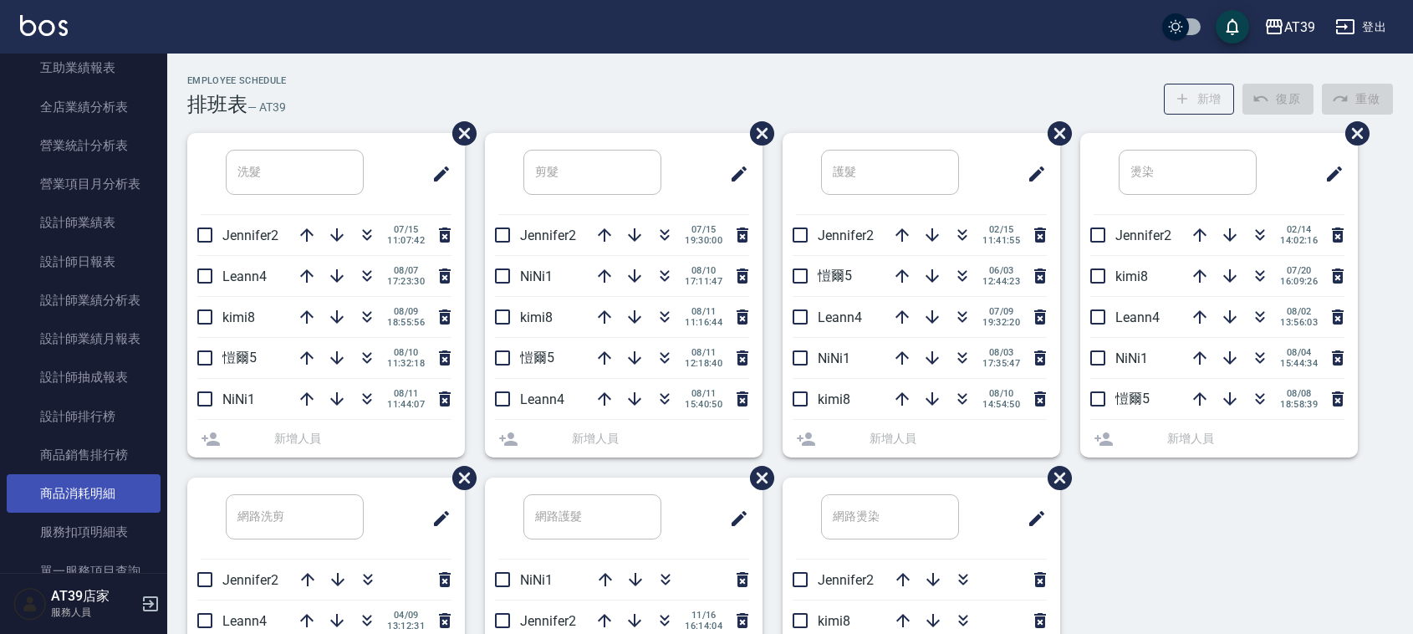 Image resolution: width=1413 pixels, height=634 pixels. What do you see at coordinates (1001, 240) in the screenshot?
I see `span: 11:41:55` at bounding box center [1001, 240].